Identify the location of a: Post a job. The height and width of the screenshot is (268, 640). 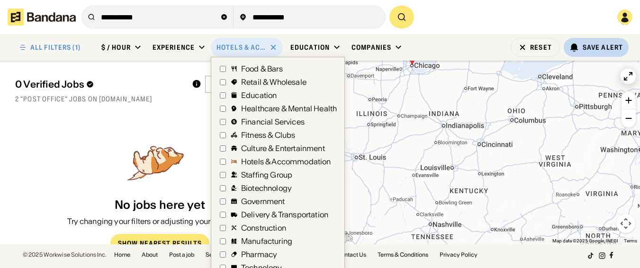
(182, 255).